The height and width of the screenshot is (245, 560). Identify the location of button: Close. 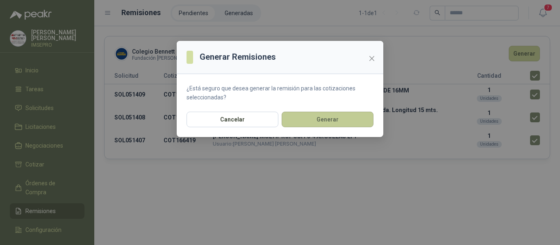
(372, 59).